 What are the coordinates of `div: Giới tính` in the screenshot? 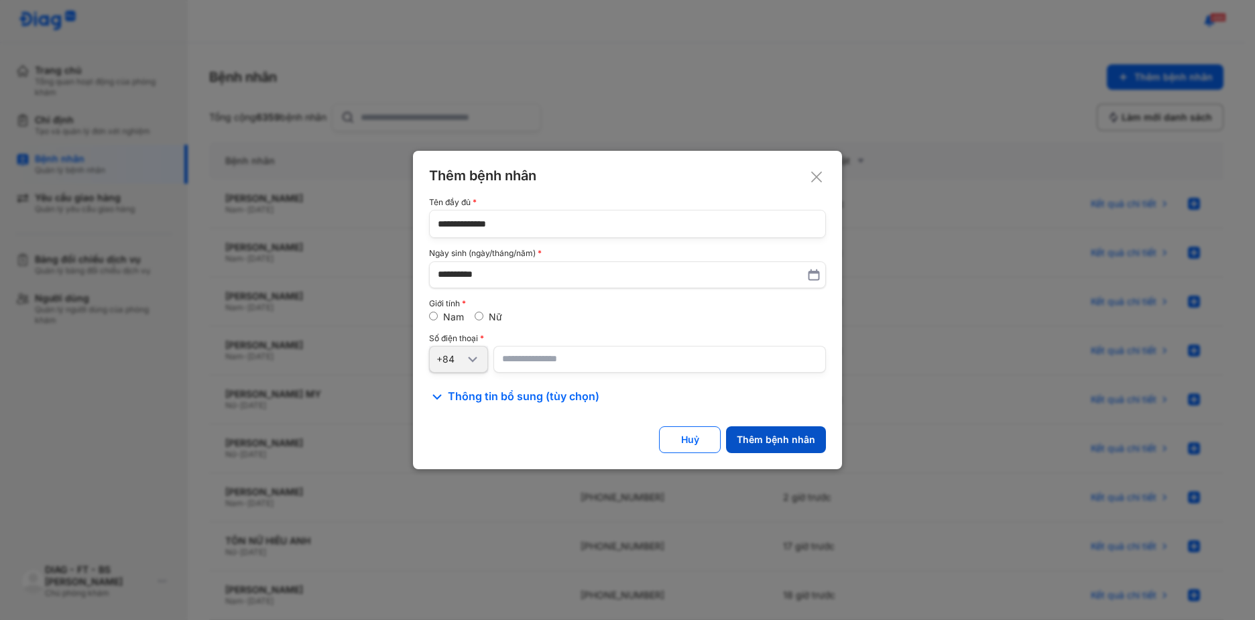 It's located at (628, 304).